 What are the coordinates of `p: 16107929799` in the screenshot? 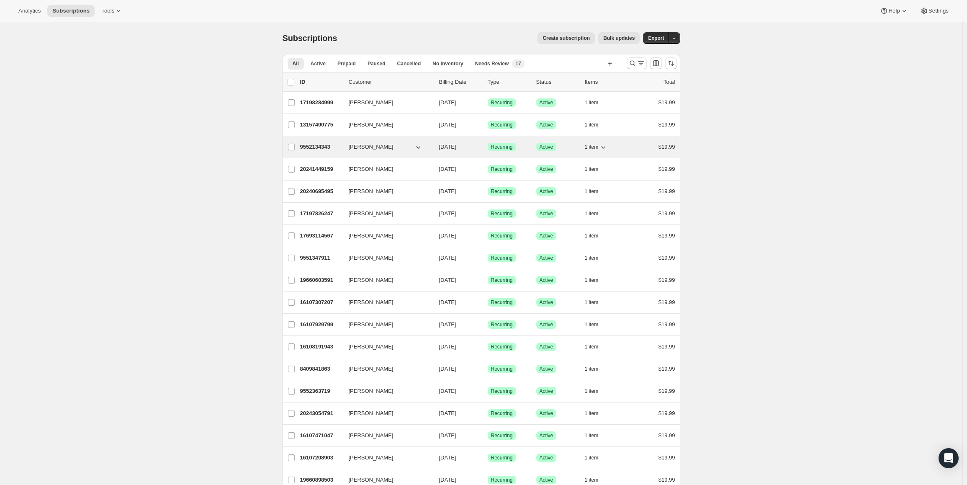 It's located at (321, 324).